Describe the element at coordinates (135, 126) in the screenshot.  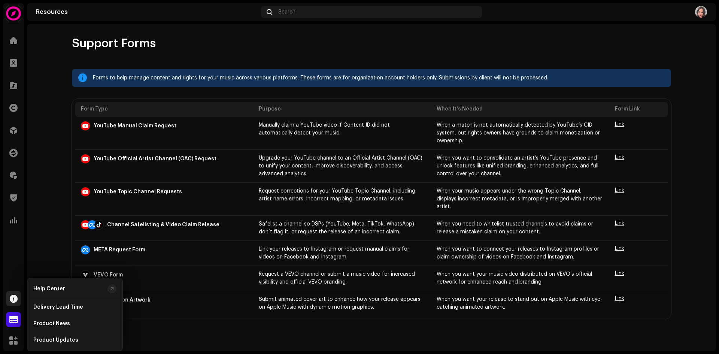
I see `p: YouTube Manual Claim Request` at that location.